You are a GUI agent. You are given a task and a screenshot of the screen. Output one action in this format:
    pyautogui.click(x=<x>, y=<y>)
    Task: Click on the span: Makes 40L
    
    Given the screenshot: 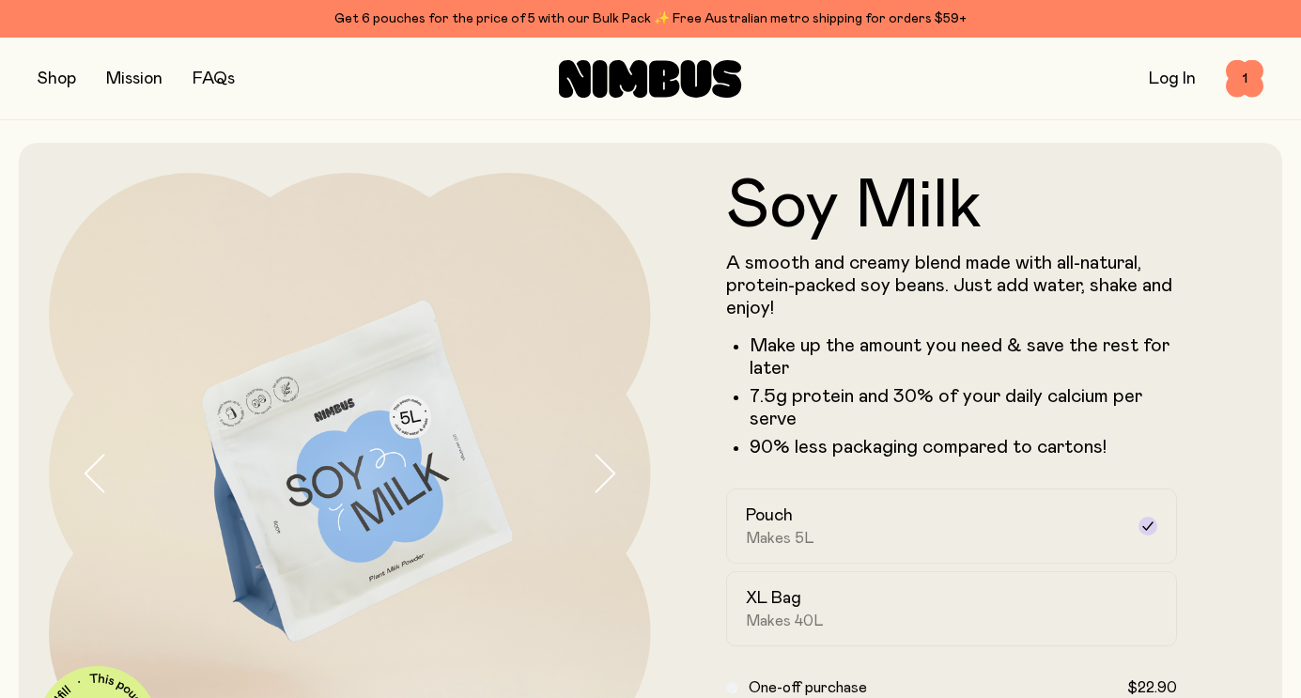 What is the action you would take?
    pyautogui.click(x=784, y=621)
    